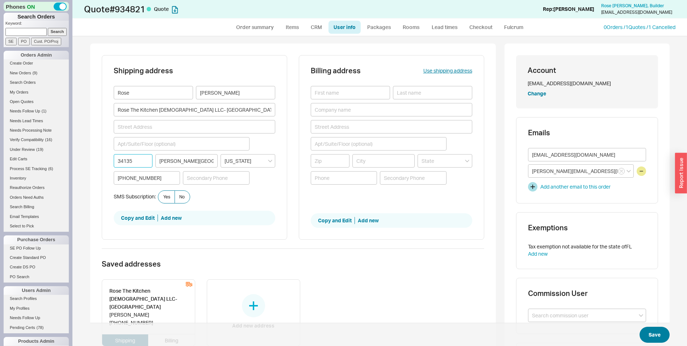 Image resolution: width=687 pixels, height=346 pixels. What do you see at coordinates (514, 27) in the screenshot?
I see `a: Fulcrum` at bounding box center [514, 27].